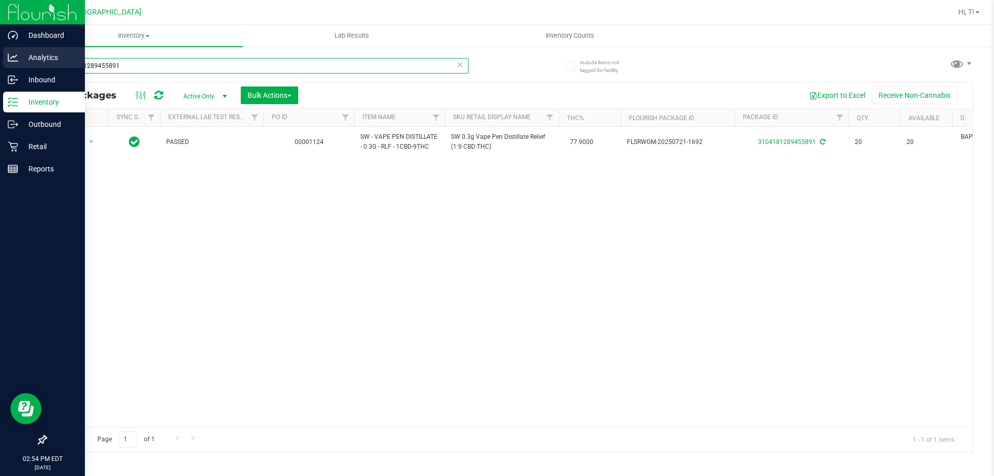 The height and width of the screenshot is (476, 994). I want to click on p: Reports, so click(49, 169).